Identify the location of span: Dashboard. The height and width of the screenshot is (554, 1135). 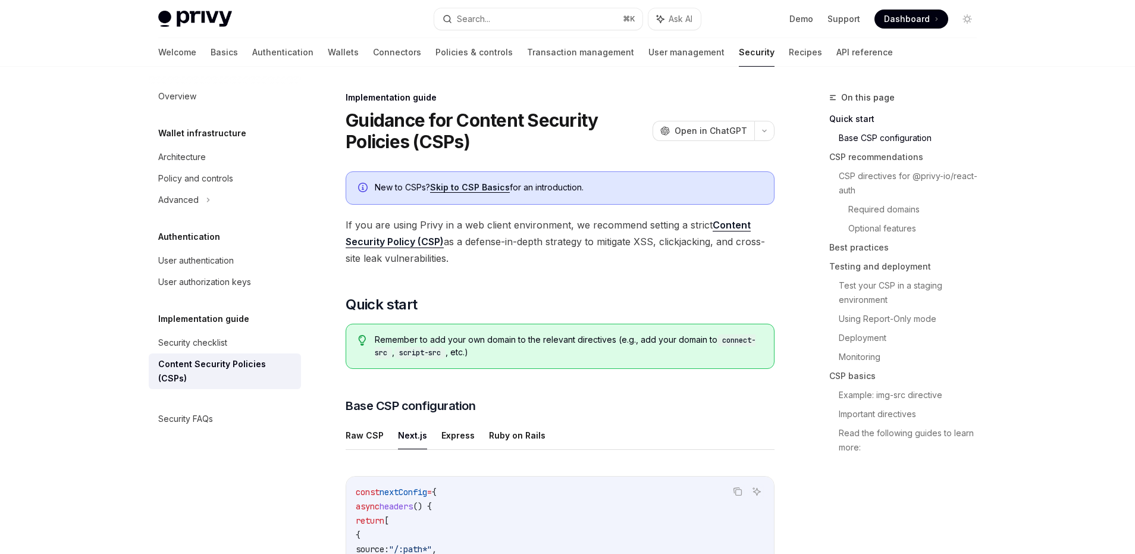
(907, 19).